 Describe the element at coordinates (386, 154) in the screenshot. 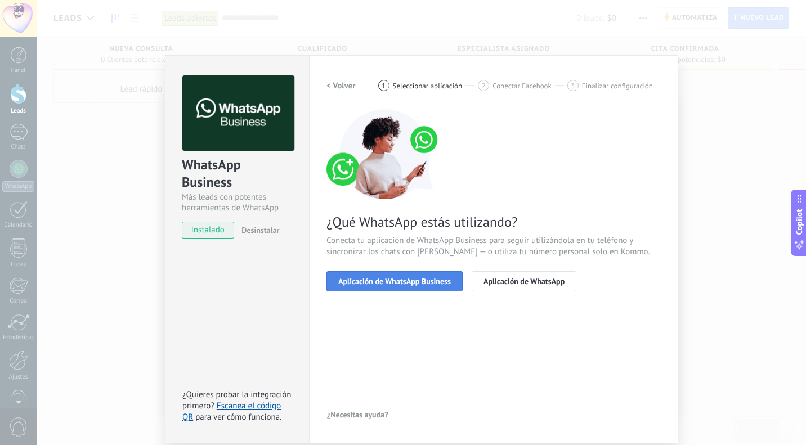

I see `img: connect number` at that location.